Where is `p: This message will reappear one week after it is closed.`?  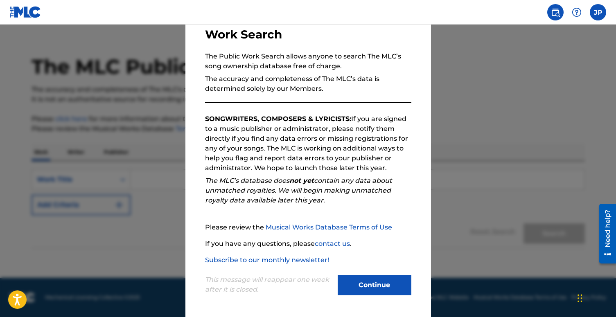 p: This message will reappear one week after it is closed. is located at coordinates (269, 285).